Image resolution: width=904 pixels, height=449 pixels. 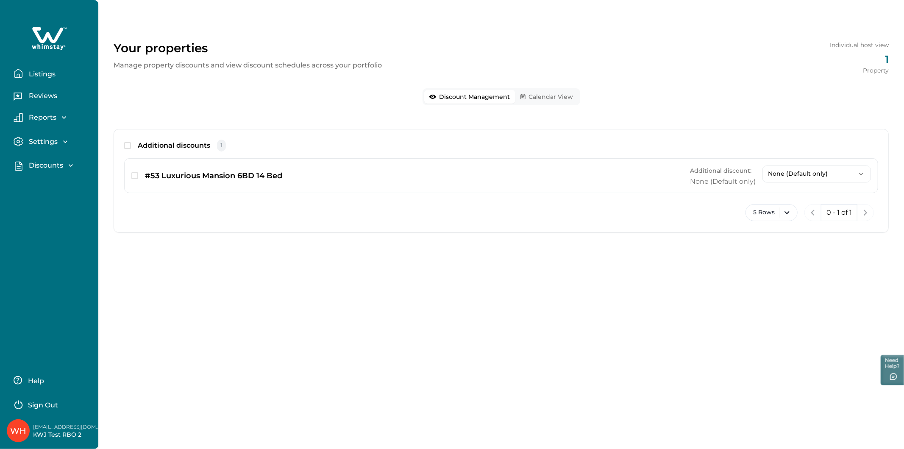 What do you see at coordinates (772, 212) in the screenshot?
I see `button: 5 Rows` at bounding box center [772, 212].